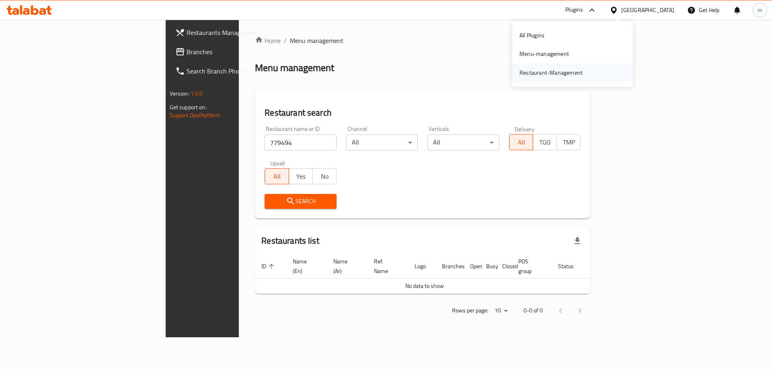 The height and width of the screenshot is (369, 772). Describe the element at coordinates (231, 71) in the screenshot. I see `a: Search Branch Phone` at that location.